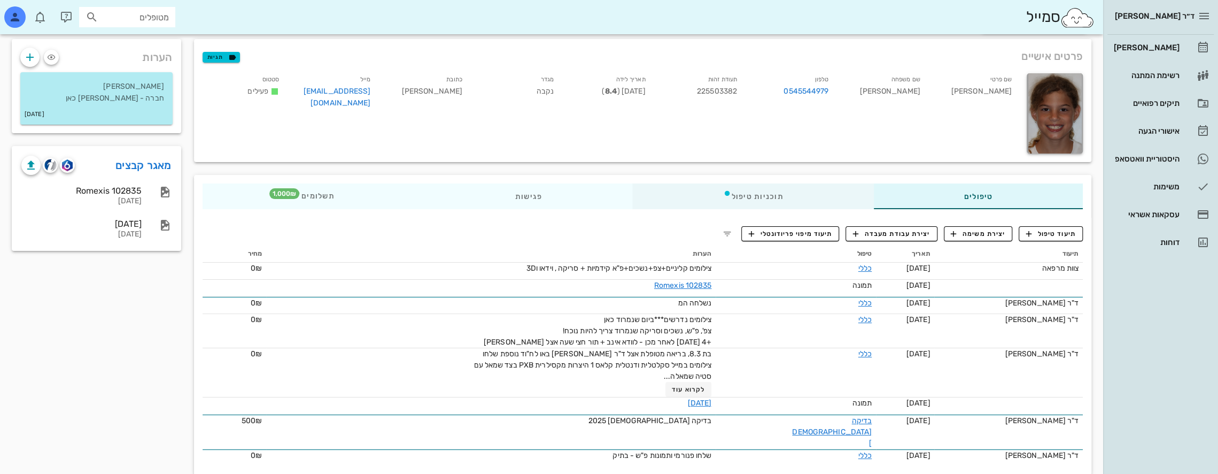 This screenshot has height=474, width=1218. I want to click on div: פגישות, so click(528, 196).